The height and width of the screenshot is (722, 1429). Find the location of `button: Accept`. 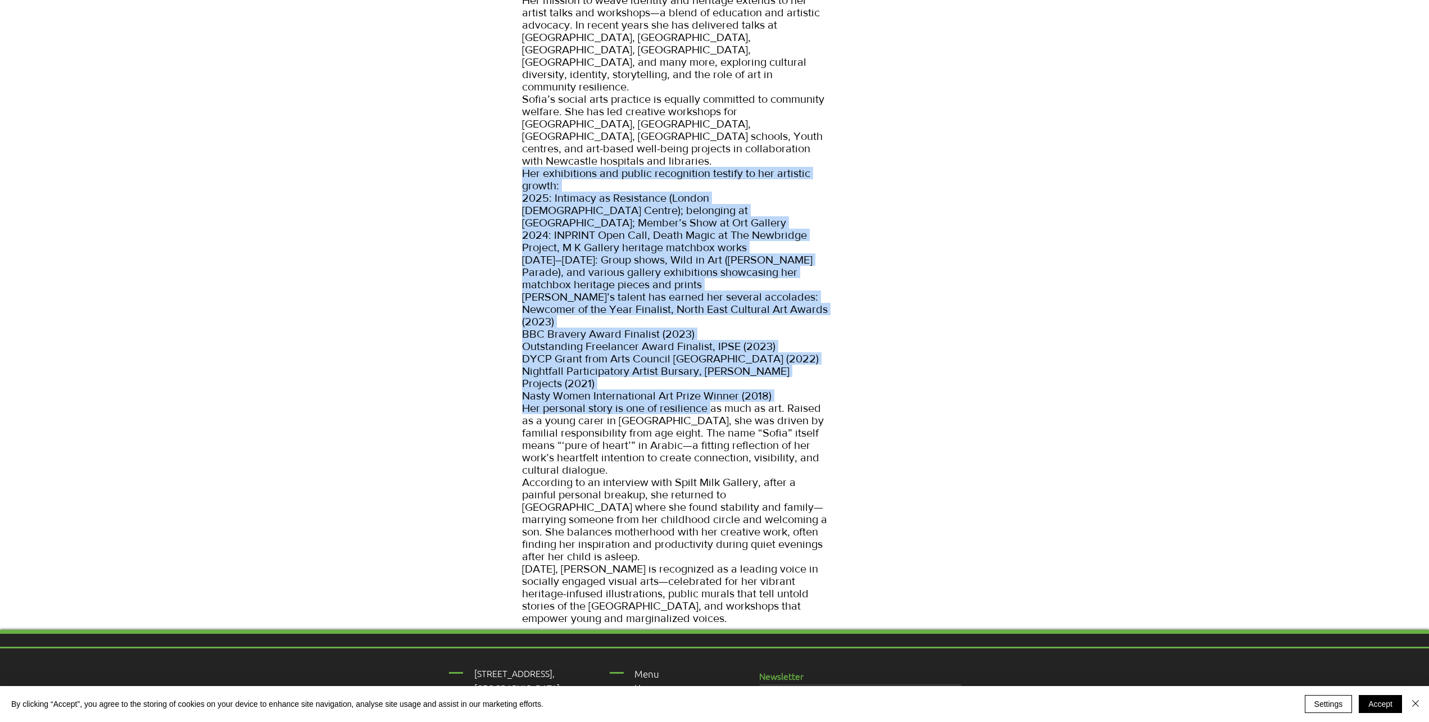

button: Accept is located at coordinates (1380, 704).